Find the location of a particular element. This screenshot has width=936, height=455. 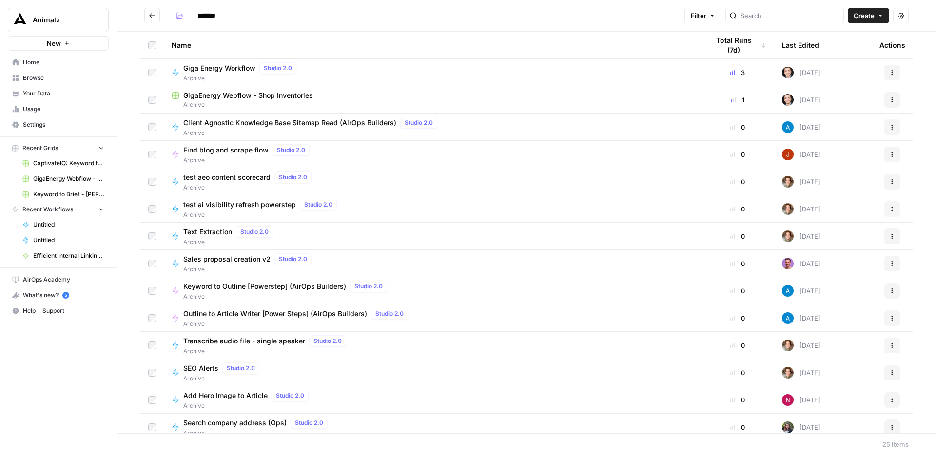

a: Giga Energy WorkflowStudio 2.0Archive is located at coordinates (432, 73).